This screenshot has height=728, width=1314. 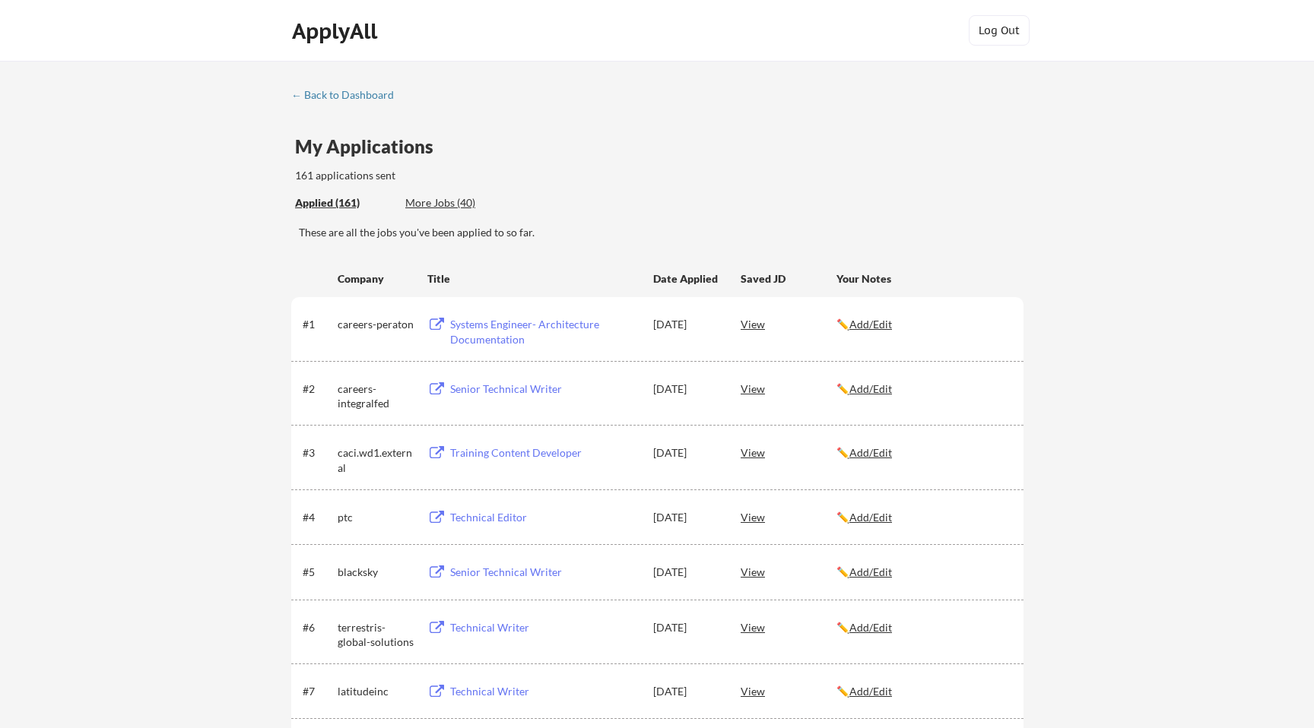 What do you see at coordinates (442, 176) in the screenshot?
I see `div: 161 applications sent` at bounding box center [442, 176].